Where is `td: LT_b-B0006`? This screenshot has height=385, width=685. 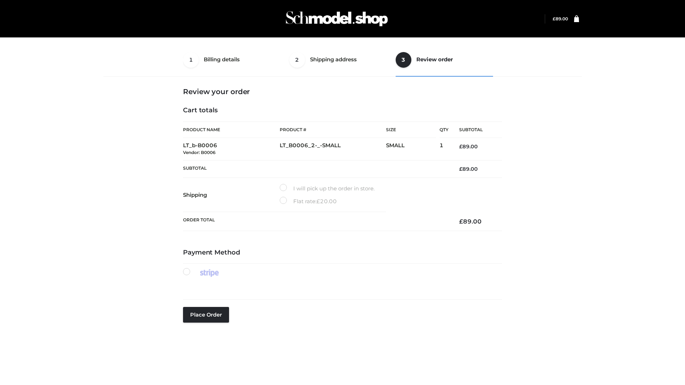
td: LT_b-B0006 is located at coordinates (231, 149).